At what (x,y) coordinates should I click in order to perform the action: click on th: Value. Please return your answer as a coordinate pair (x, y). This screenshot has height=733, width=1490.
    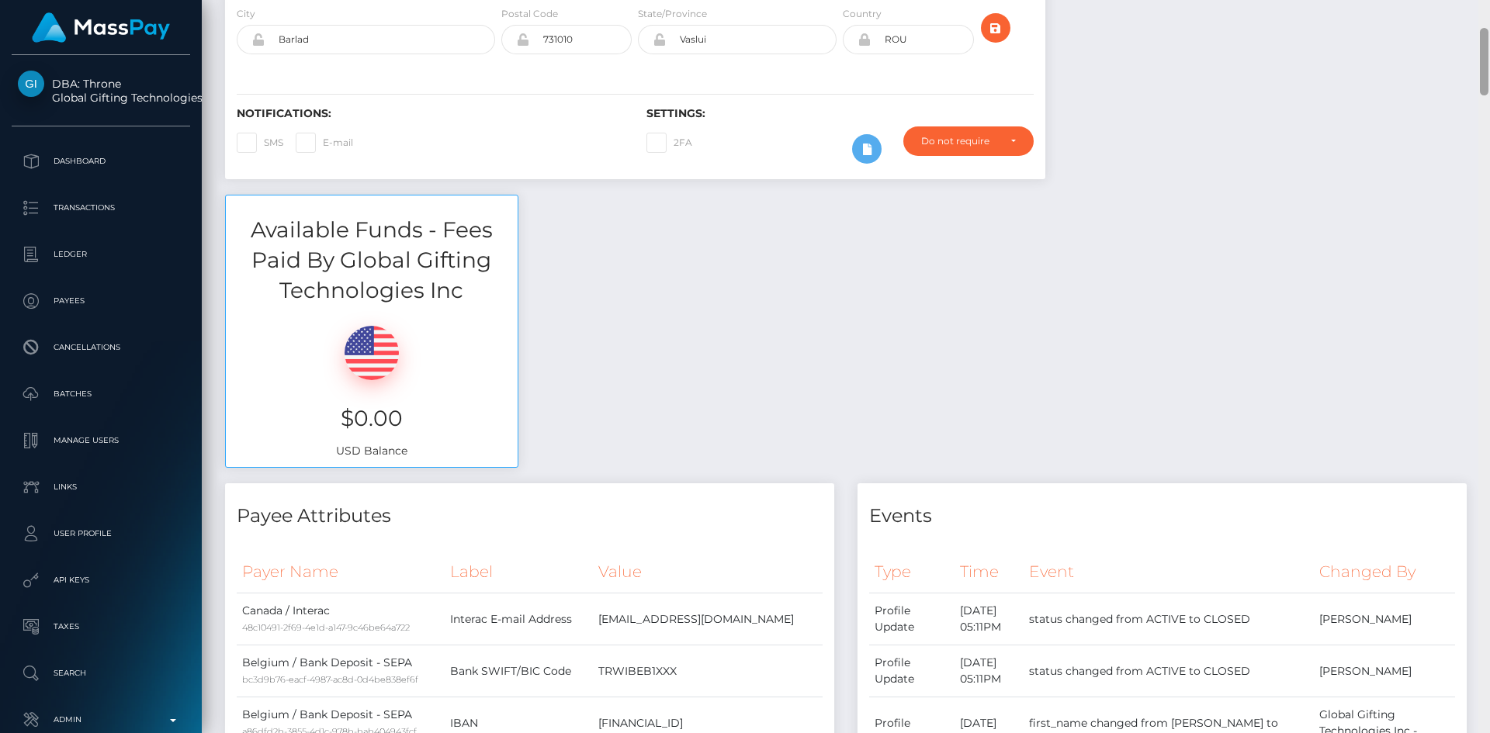
    Looking at the image, I should click on (708, 572).